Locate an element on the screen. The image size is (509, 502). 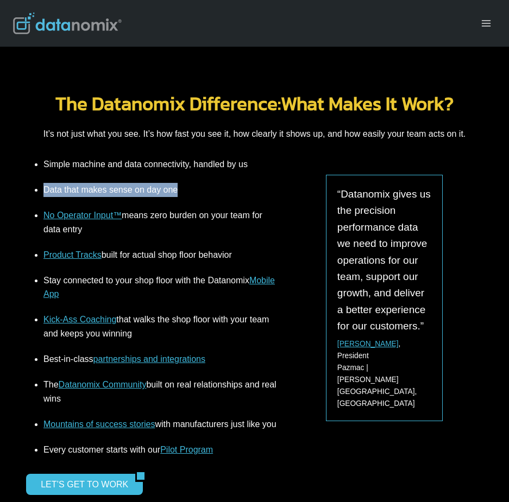
a: Pilot Program is located at coordinates (186, 450).